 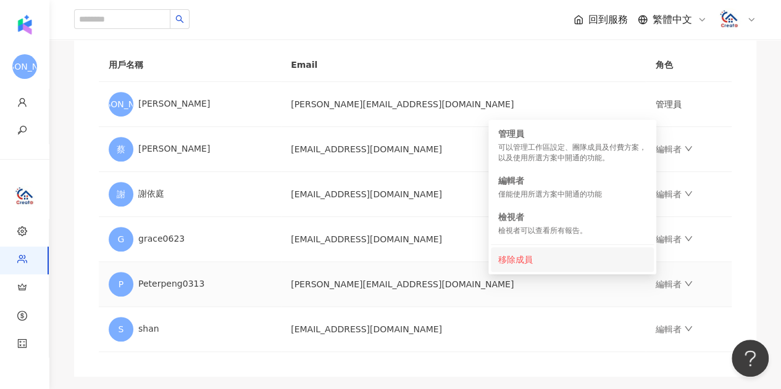 I want to click on div: 檢視者, so click(x=572, y=217).